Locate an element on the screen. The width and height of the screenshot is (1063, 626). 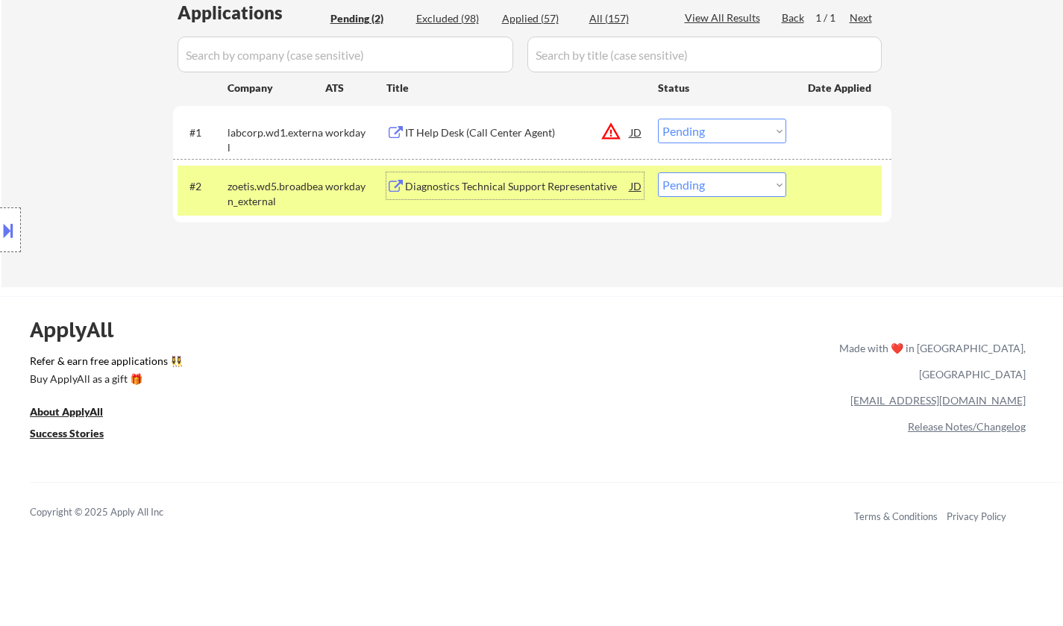
a: Success Stories is located at coordinates (77, 435).